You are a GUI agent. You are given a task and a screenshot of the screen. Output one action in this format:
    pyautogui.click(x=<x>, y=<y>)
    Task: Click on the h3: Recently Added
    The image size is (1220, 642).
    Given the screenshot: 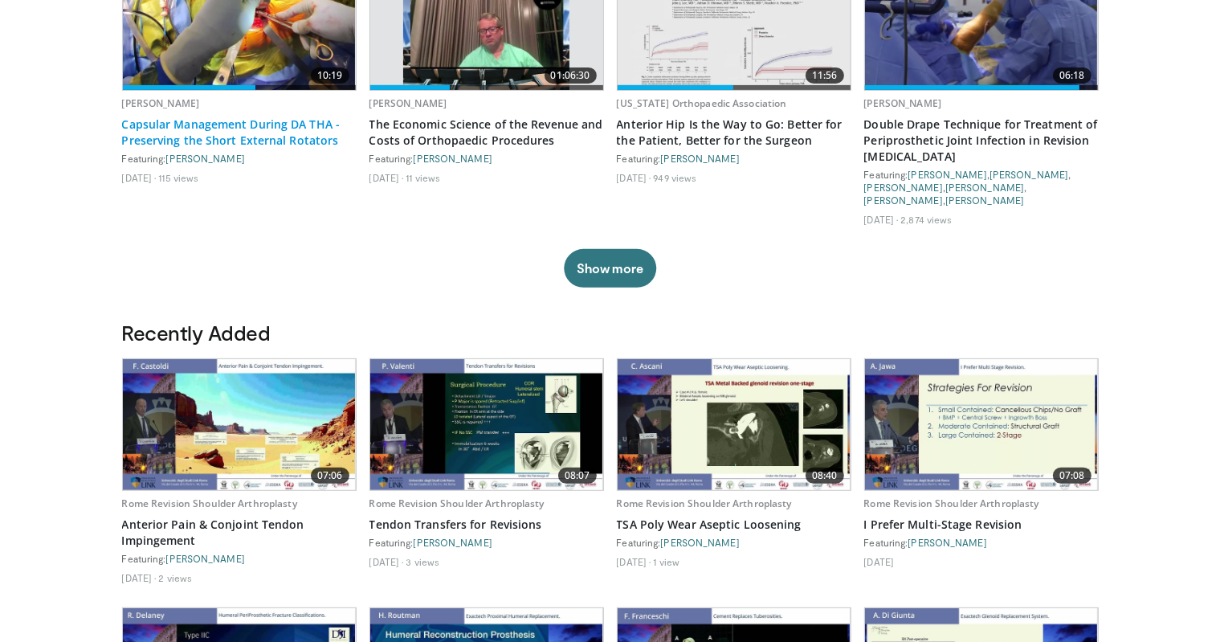 What is the action you would take?
    pyautogui.click(x=610, y=332)
    